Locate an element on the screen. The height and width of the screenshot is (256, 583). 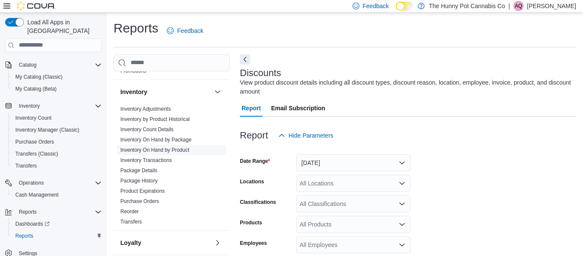
span: Hide Parameters is located at coordinates (311, 135).